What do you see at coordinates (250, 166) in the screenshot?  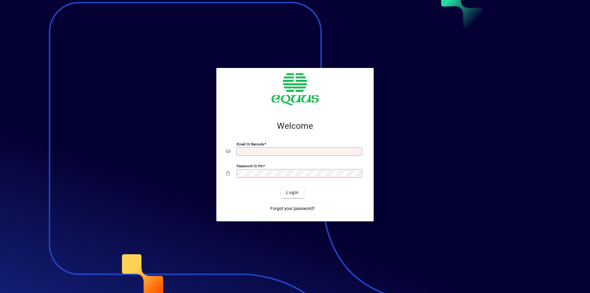 I see `mat-label: Password or Pin` at bounding box center [250, 166].